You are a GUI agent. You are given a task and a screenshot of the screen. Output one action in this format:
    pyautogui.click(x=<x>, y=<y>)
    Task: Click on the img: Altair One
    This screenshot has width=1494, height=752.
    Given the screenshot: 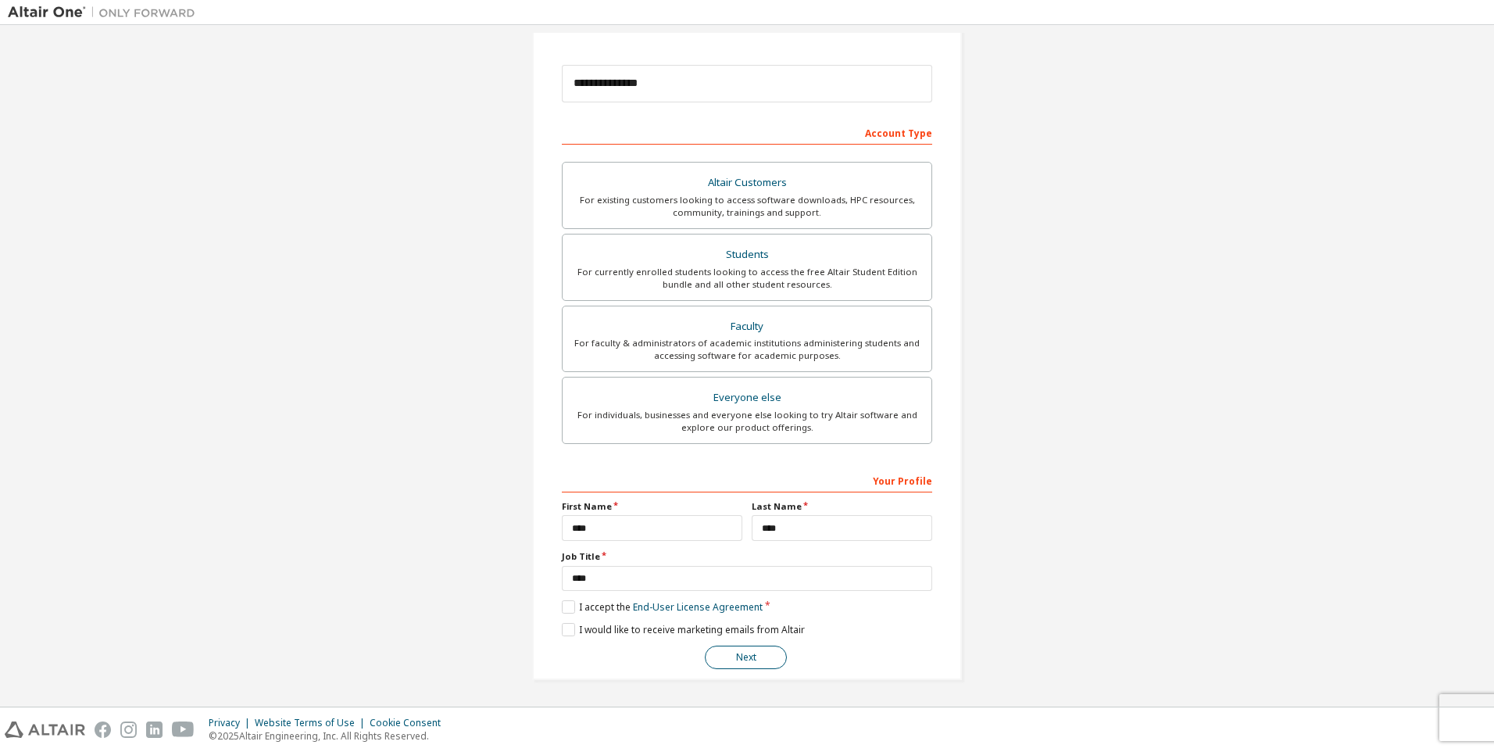 What is the action you would take?
    pyautogui.click(x=105, y=12)
    